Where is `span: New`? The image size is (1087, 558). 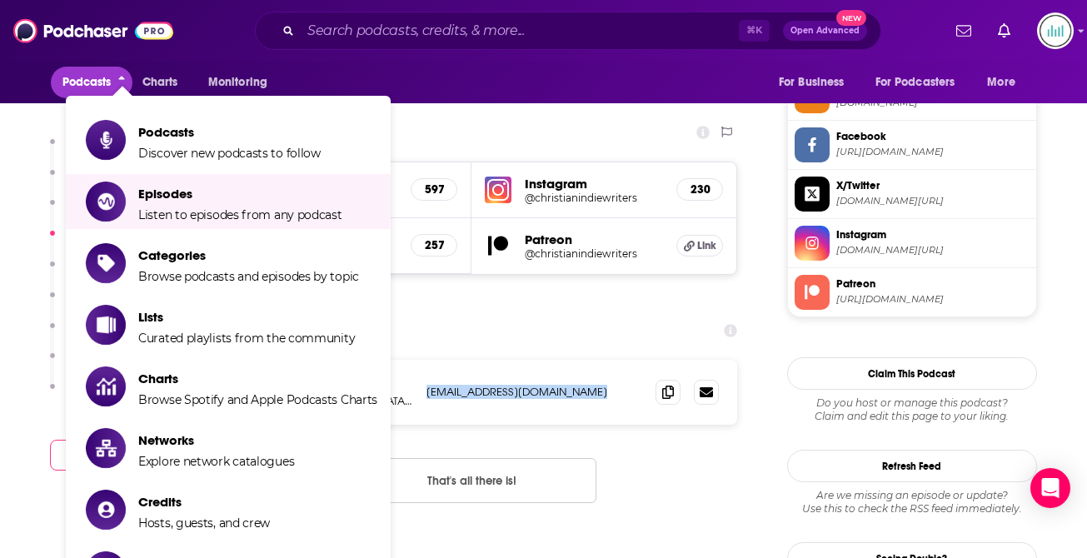
span: New is located at coordinates (851, 17).